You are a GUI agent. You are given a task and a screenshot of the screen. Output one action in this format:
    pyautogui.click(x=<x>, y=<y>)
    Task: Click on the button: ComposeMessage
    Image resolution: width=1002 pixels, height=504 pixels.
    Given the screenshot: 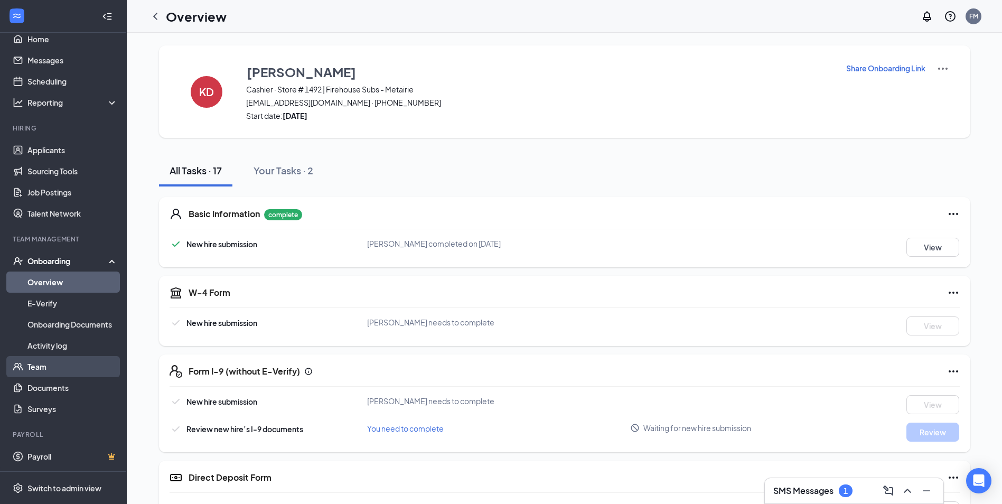 What is the action you would take?
    pyautogui.click(x=888, y=491)
    